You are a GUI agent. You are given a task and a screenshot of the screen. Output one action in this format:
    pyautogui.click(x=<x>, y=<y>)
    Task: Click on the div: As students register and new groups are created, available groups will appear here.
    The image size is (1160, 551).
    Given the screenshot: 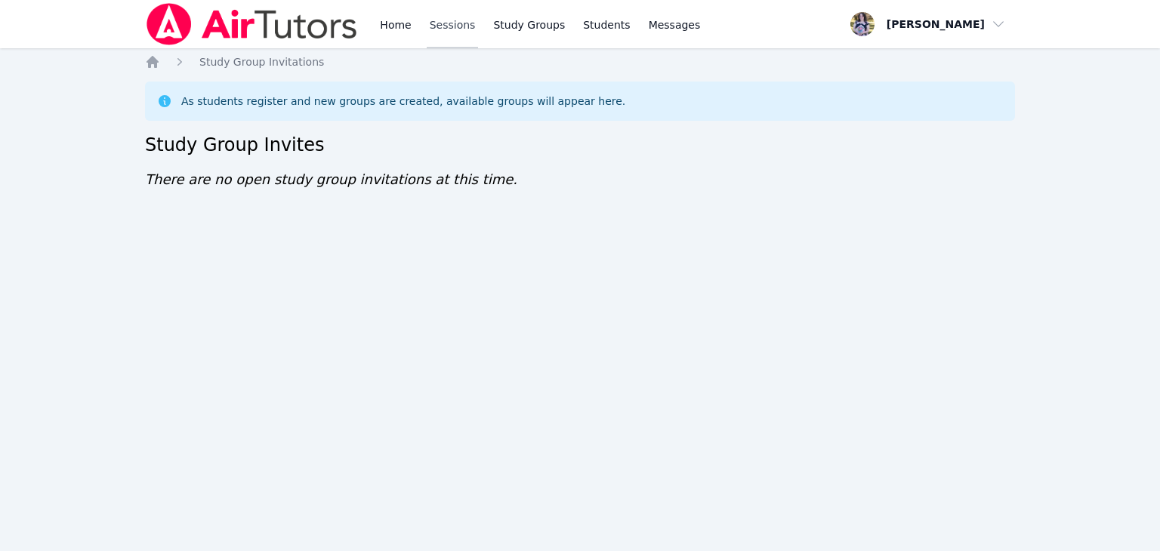 What is the action you would take?
    pyautogui.click(x=403, y=101)
    